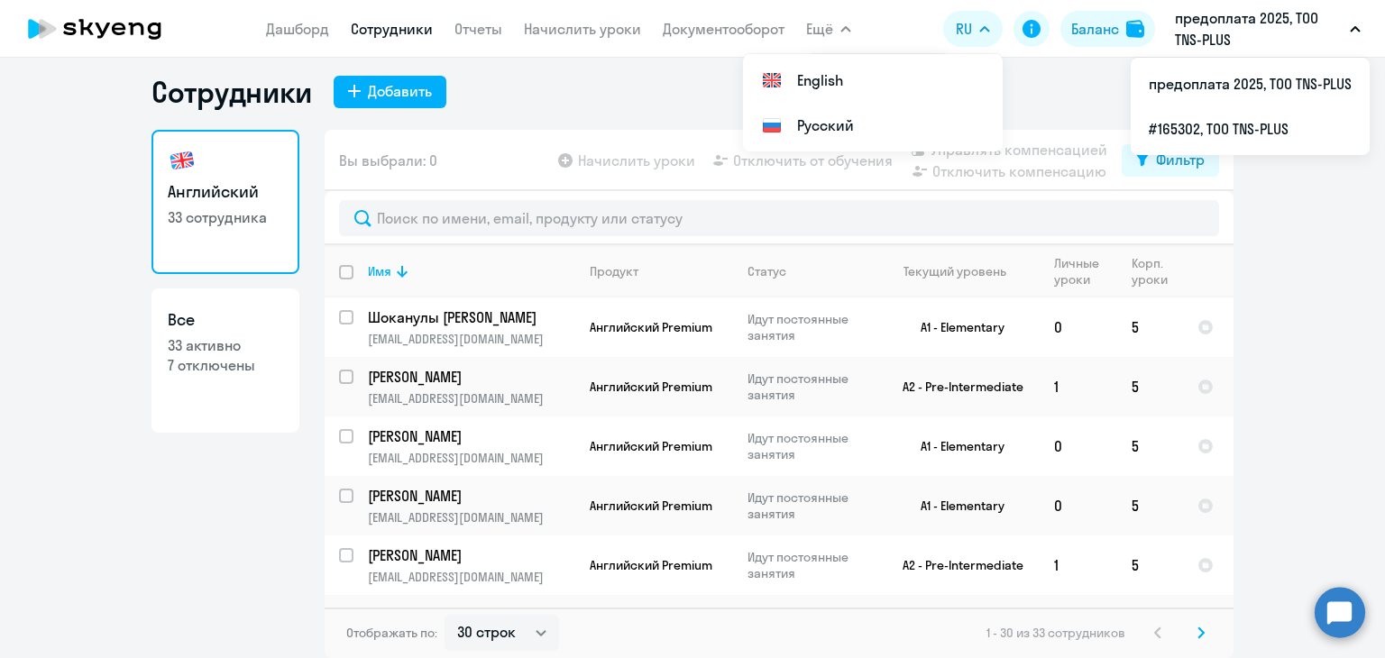 The image size is (1385, 658). What do you see at coordinates (779, 218) in the screenshot?
I see `input: Поиск по имени, email, продукту или статусу` at bounding box center [779, 218].